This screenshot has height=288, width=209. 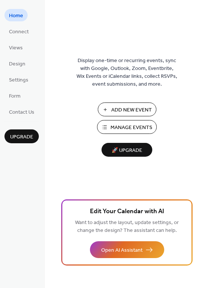 I want to click on span: Home, so click(x=16, y=16).